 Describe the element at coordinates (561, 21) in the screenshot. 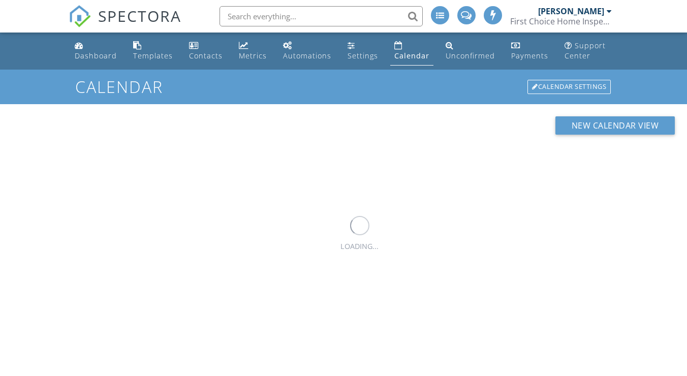

I see `div: First Choice Home Inspection` at that location.